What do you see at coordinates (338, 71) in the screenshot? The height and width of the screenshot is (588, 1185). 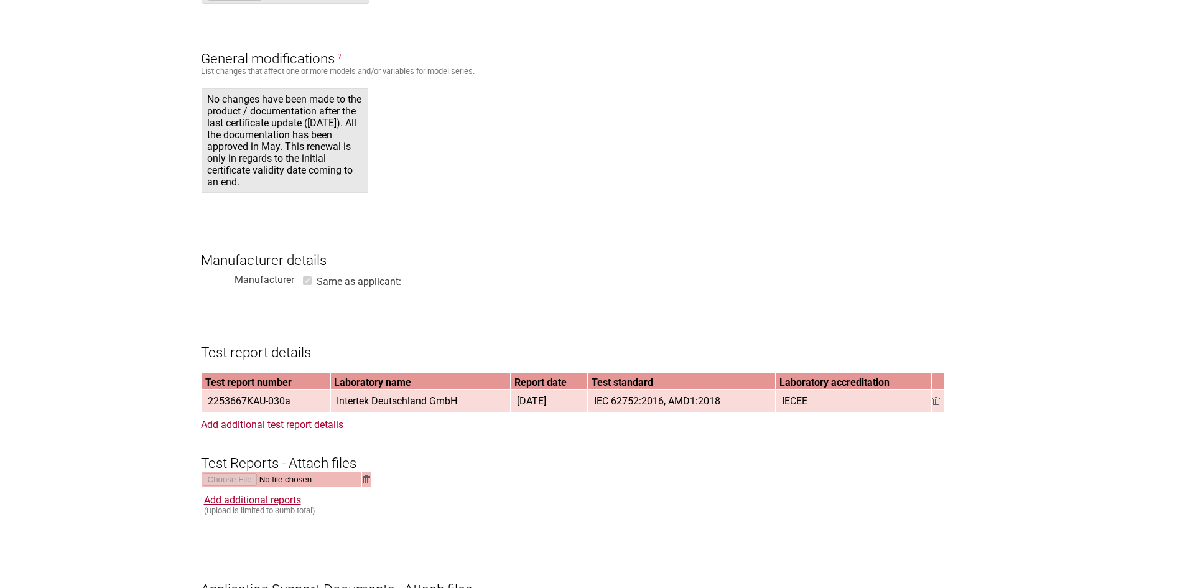 I see `small: List changes that affect one or more models and/or variables for model series.` at bounding box center [338, 71].